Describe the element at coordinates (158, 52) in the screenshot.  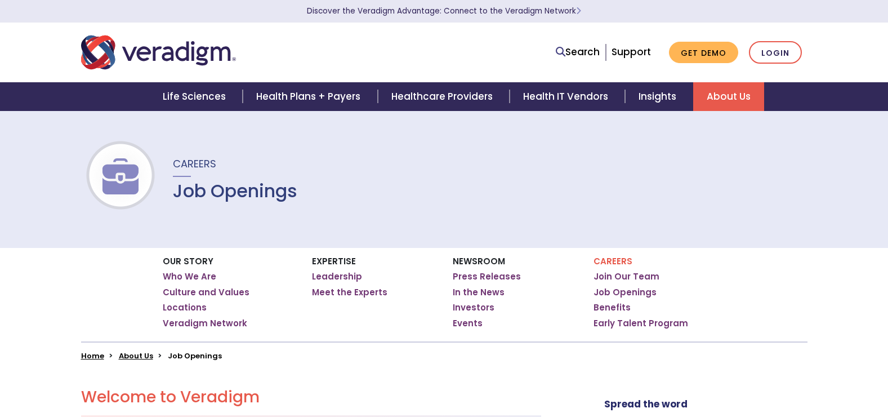
I see `img: Veradigm logo` at that location.